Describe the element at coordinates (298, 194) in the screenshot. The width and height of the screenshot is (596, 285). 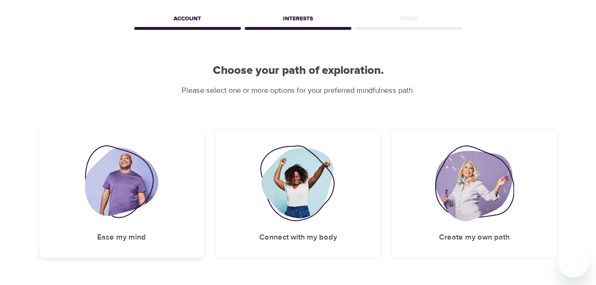
I see `div: Connect with my bodyConnect with my body` at that location.